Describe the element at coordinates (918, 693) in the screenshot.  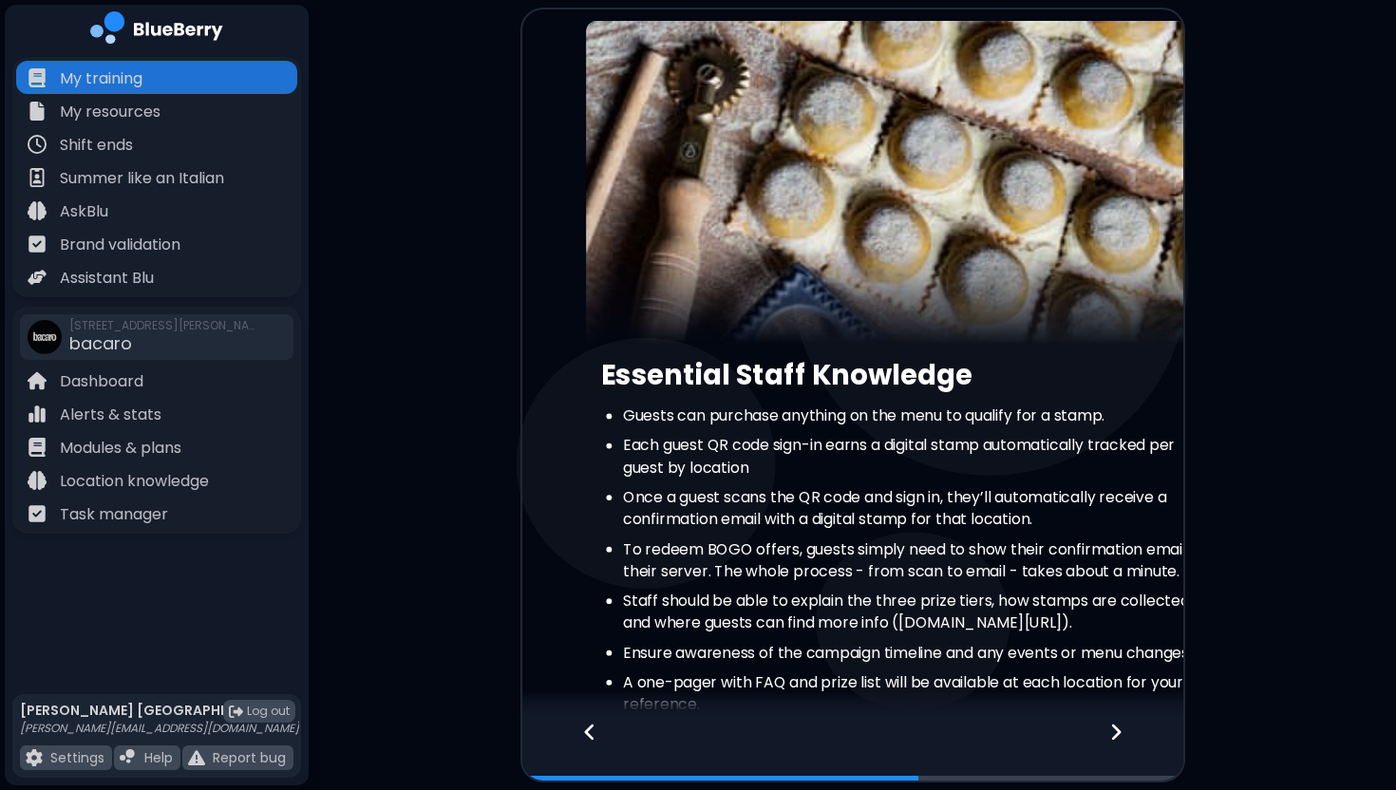
I see `li: A one-pager with FAQ and prize list will be available at each location for your reference.` at that location.